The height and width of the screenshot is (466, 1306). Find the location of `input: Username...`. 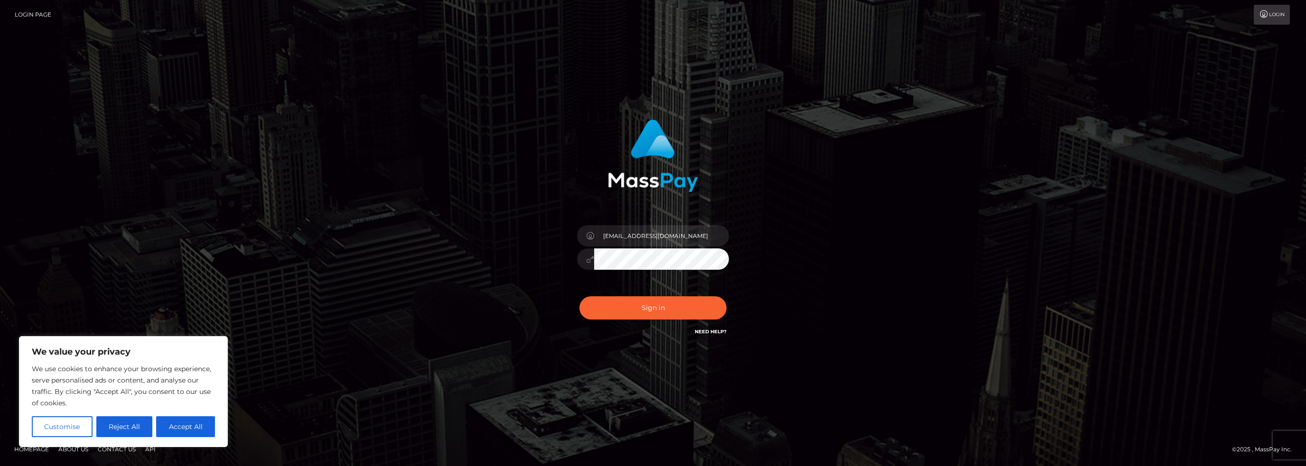

input: Username... is located at coordinates (661, 236).